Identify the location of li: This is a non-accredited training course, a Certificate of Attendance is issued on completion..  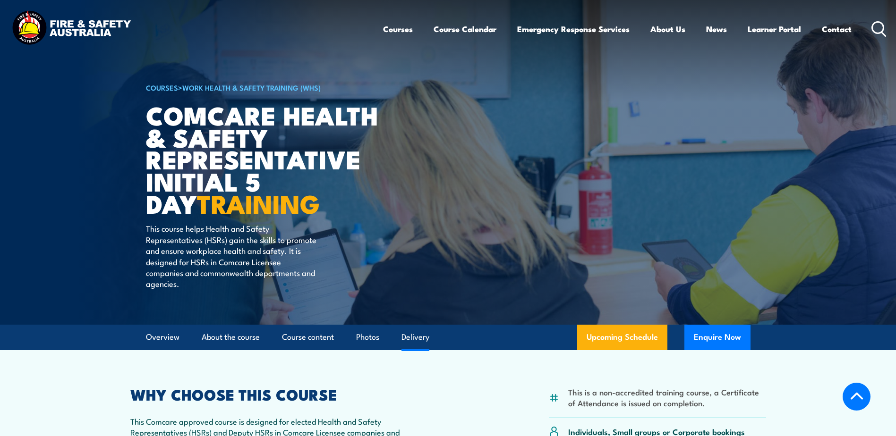
(667, 398).